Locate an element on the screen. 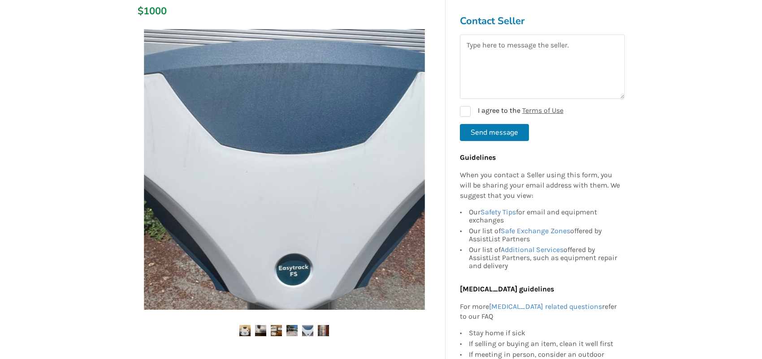 This screenshot has height=359, width=762. div: Our for email and equipment exchanges is located at coordinates (544, 217).